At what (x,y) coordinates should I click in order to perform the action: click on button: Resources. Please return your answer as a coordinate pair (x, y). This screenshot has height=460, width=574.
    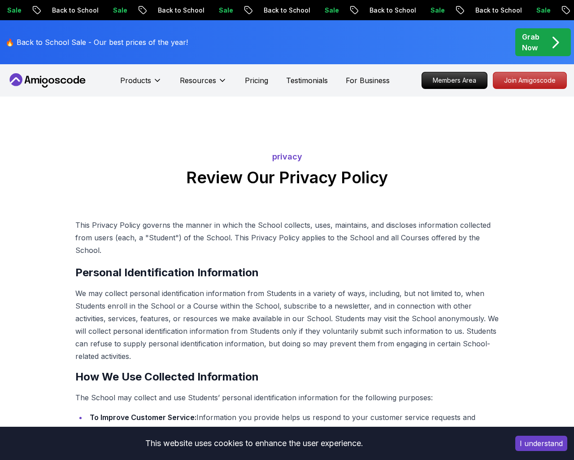
    Looking at the image, I should click on (203, 84).